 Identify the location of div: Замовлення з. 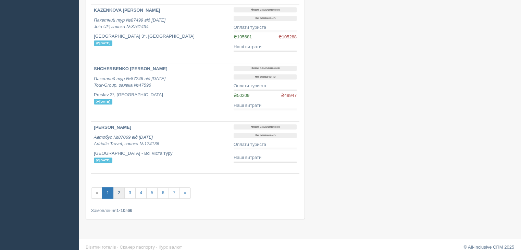
(195, 210).